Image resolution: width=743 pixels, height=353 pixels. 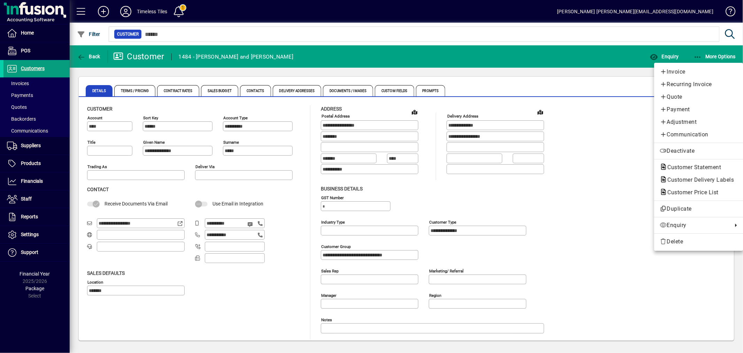 I want to click on button: Deactivate customer, so click(x=698, y=151).